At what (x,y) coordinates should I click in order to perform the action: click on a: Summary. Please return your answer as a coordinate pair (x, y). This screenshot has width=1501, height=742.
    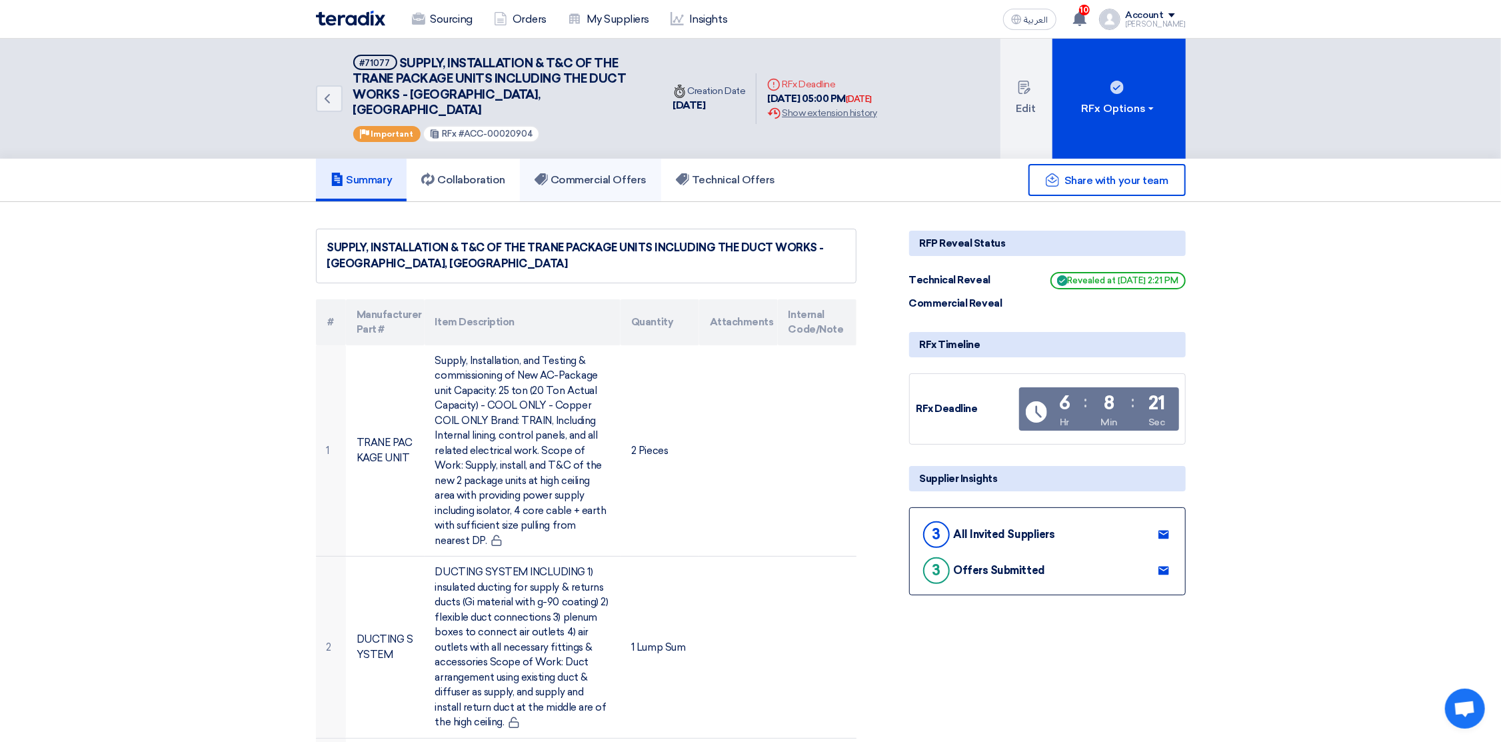
    Looking at the image, I should click on (361, 180).